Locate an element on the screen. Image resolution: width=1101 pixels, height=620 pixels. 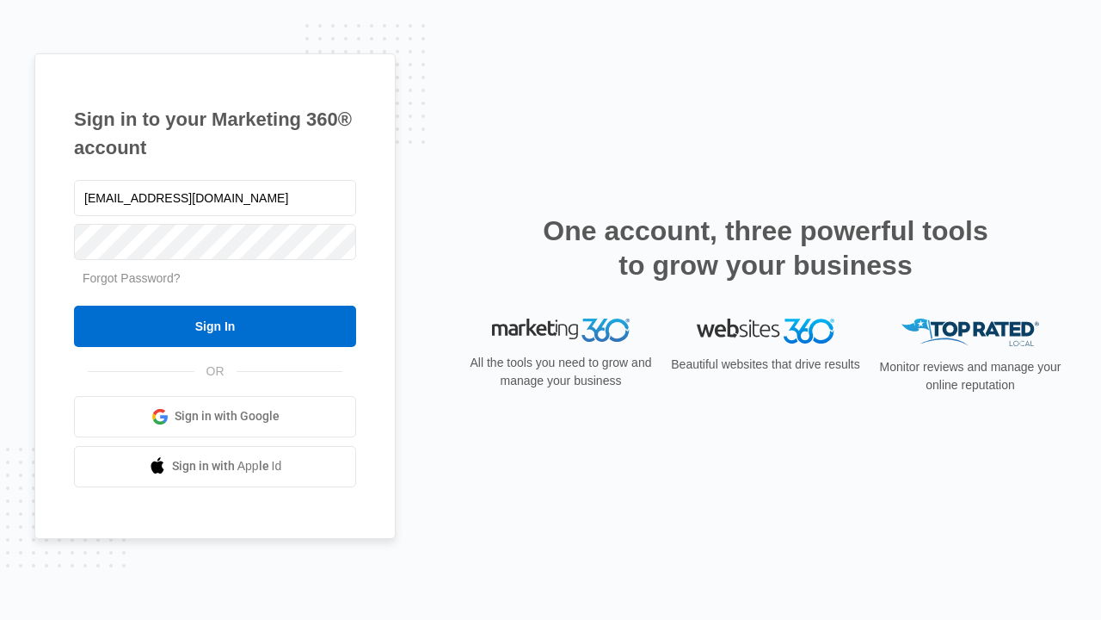
span: OR is located at coordinates (215, 371).